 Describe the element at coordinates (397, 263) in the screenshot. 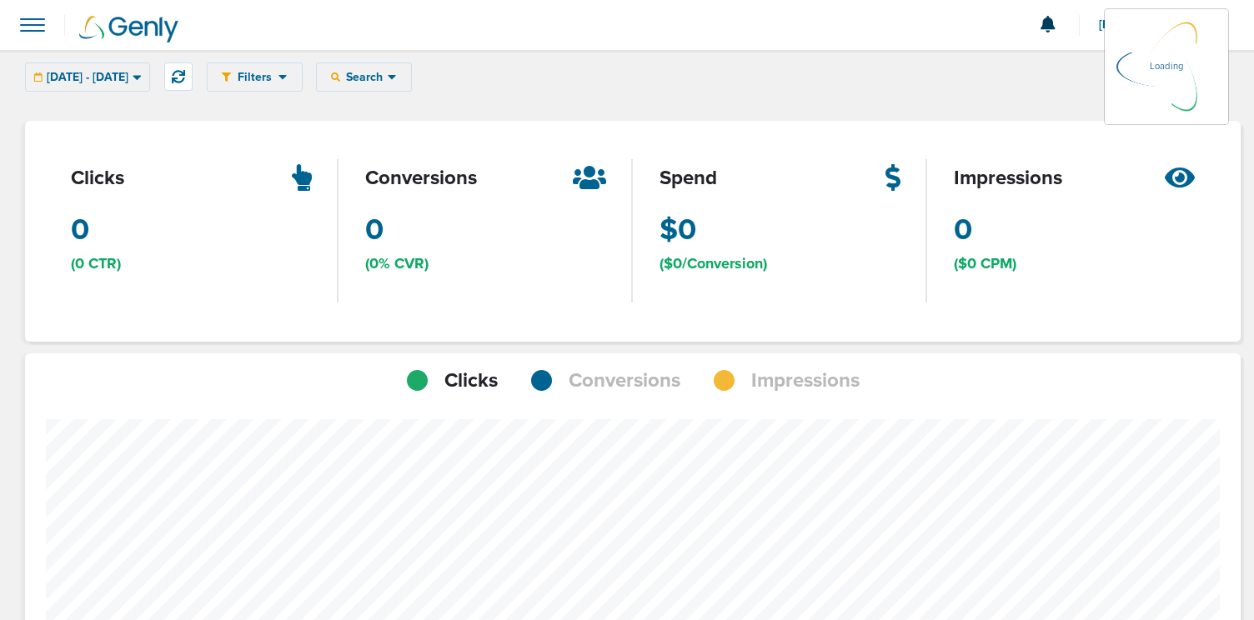

I see `span: (0% CVR)` at that location.